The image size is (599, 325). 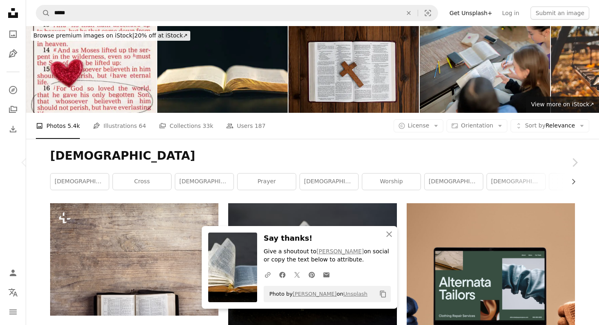 What do you see at coordinates (208, 126) in the screenshot?
I see `span: 33k` at bounding box center [208, 126].